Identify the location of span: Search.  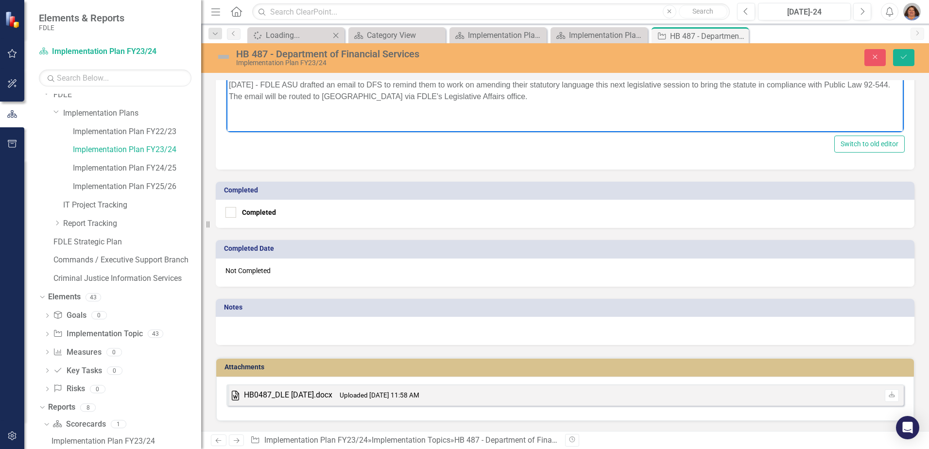
(703, 11).